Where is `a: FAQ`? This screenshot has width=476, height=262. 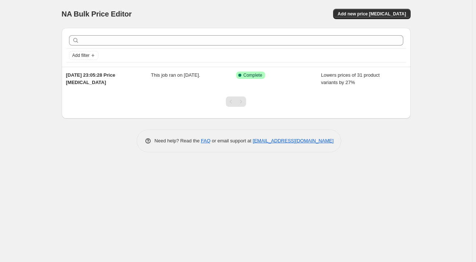
a: FAQ is located at coordinates (206, 141).